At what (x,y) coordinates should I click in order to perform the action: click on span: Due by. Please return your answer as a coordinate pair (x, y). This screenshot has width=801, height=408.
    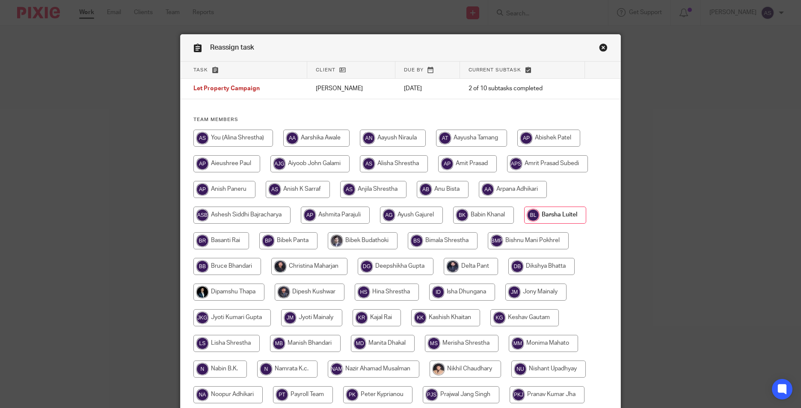
    Looking at the image, I should click on (414, 70).